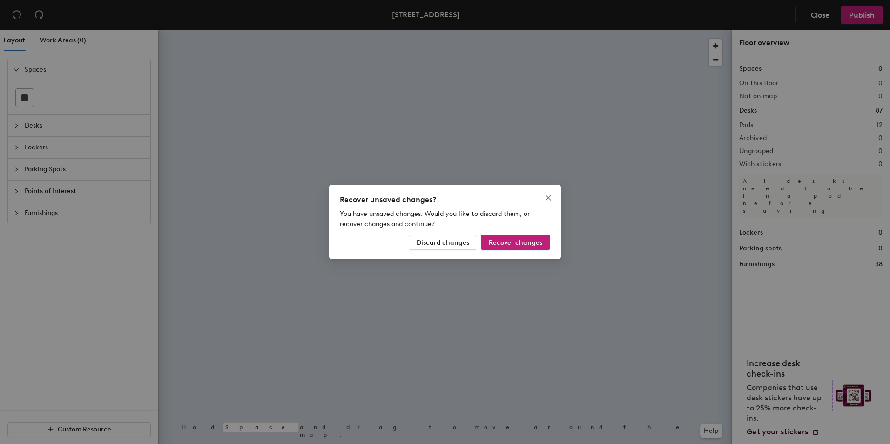 The width and height of the screenshot is (890, 444). Describe the element at coordinates (435, 219) in the screenshot. I see `span: You have unsaved changes. Would you like to discard them, or recover changes and continue?` at that location.